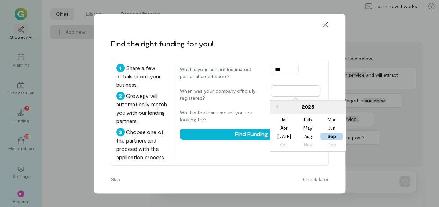 Image resolution: width=439 pixels, height=207 pixels. I want to click on div: Choose February 2025, so click(308, 120).